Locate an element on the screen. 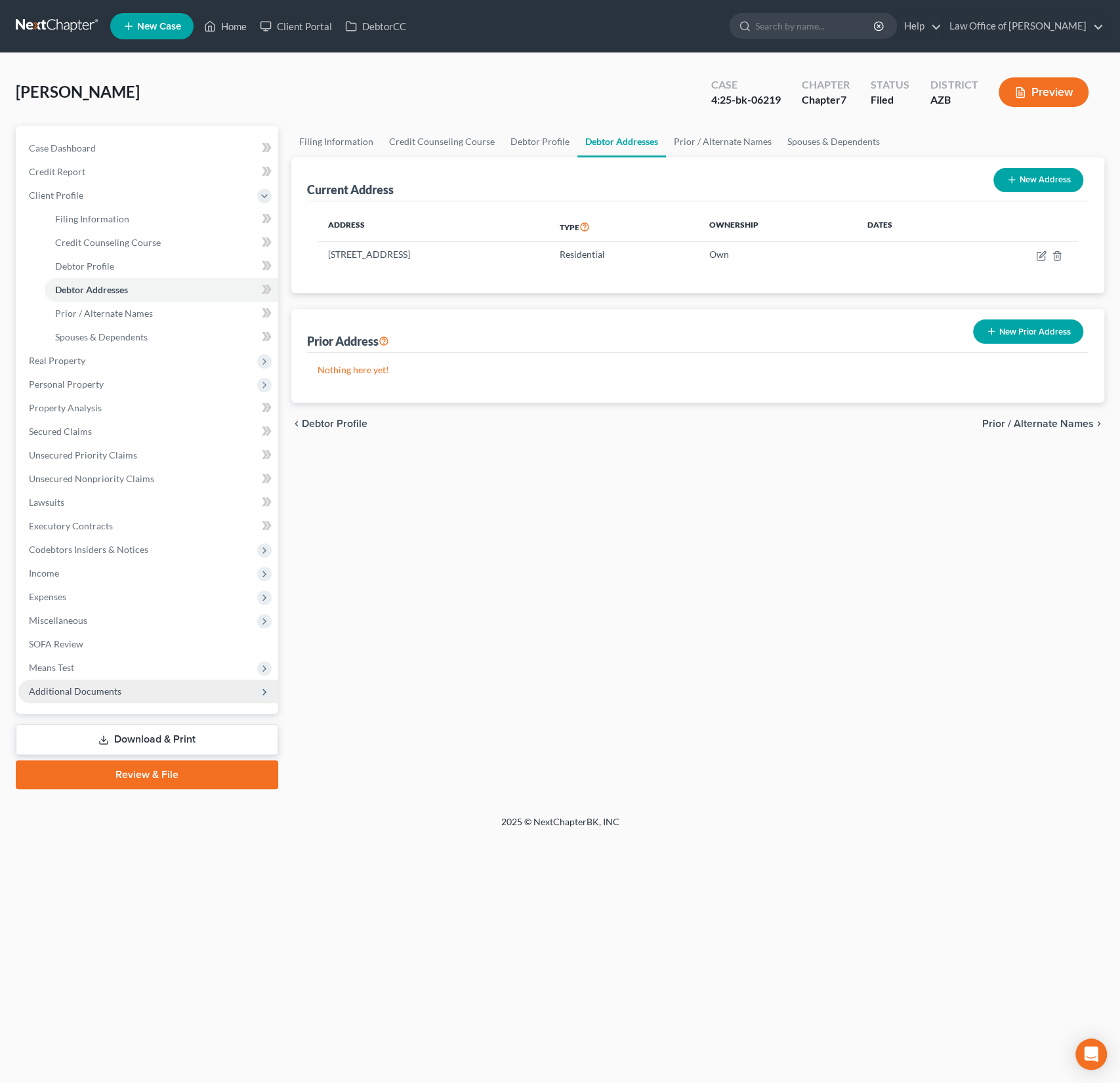  div: 4:25-bk-06219 is located at coordinates (745, 100).